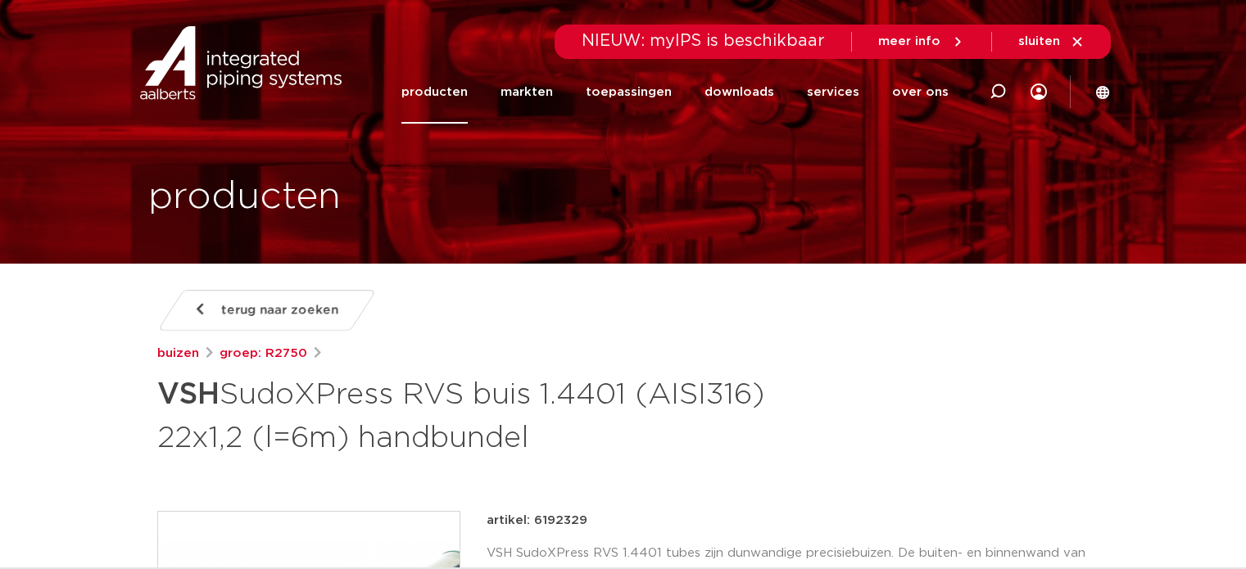  Describe the element at coordinates (1039, 41) in the screenshot. I see `span: sluiten` at that location.